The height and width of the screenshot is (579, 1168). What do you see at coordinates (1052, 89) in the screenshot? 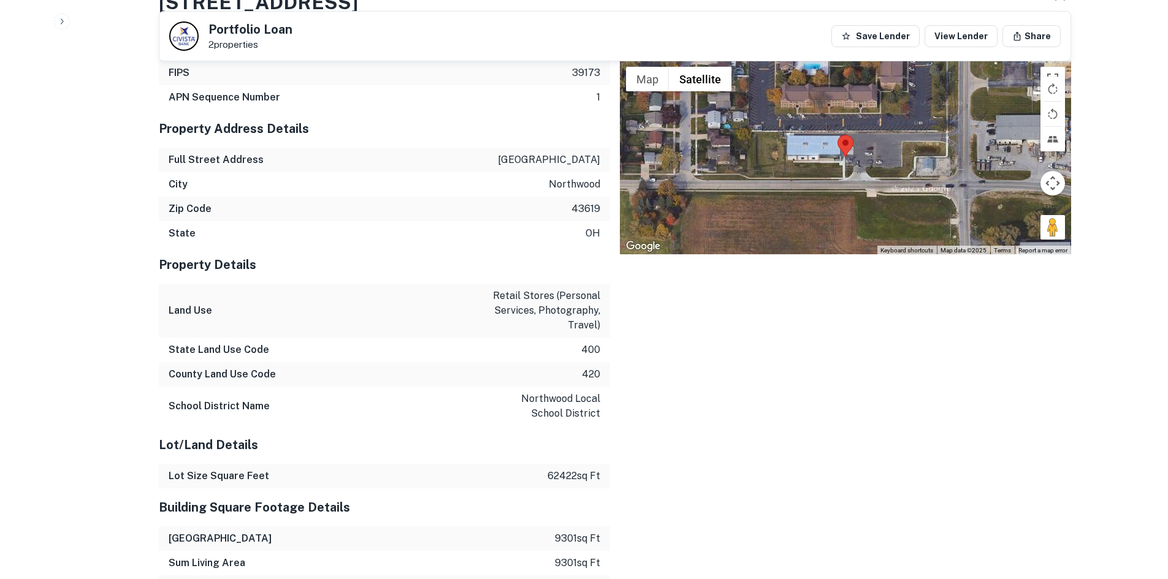
I see `button: Rotate map clockwise` at bounding box center [1052, 89].